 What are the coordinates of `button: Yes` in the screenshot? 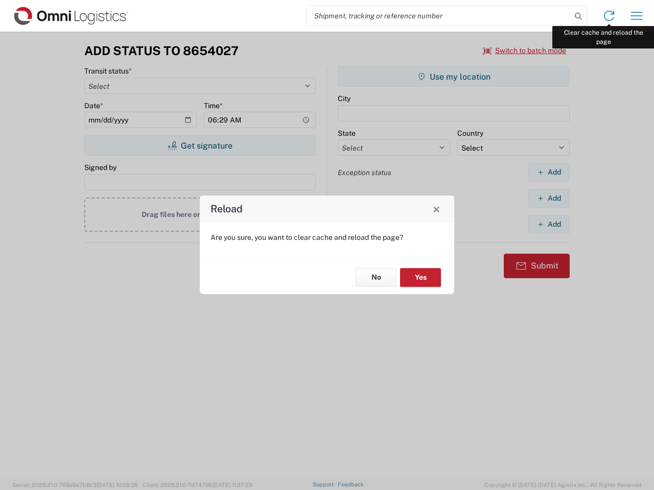 It's located at (420, 277).